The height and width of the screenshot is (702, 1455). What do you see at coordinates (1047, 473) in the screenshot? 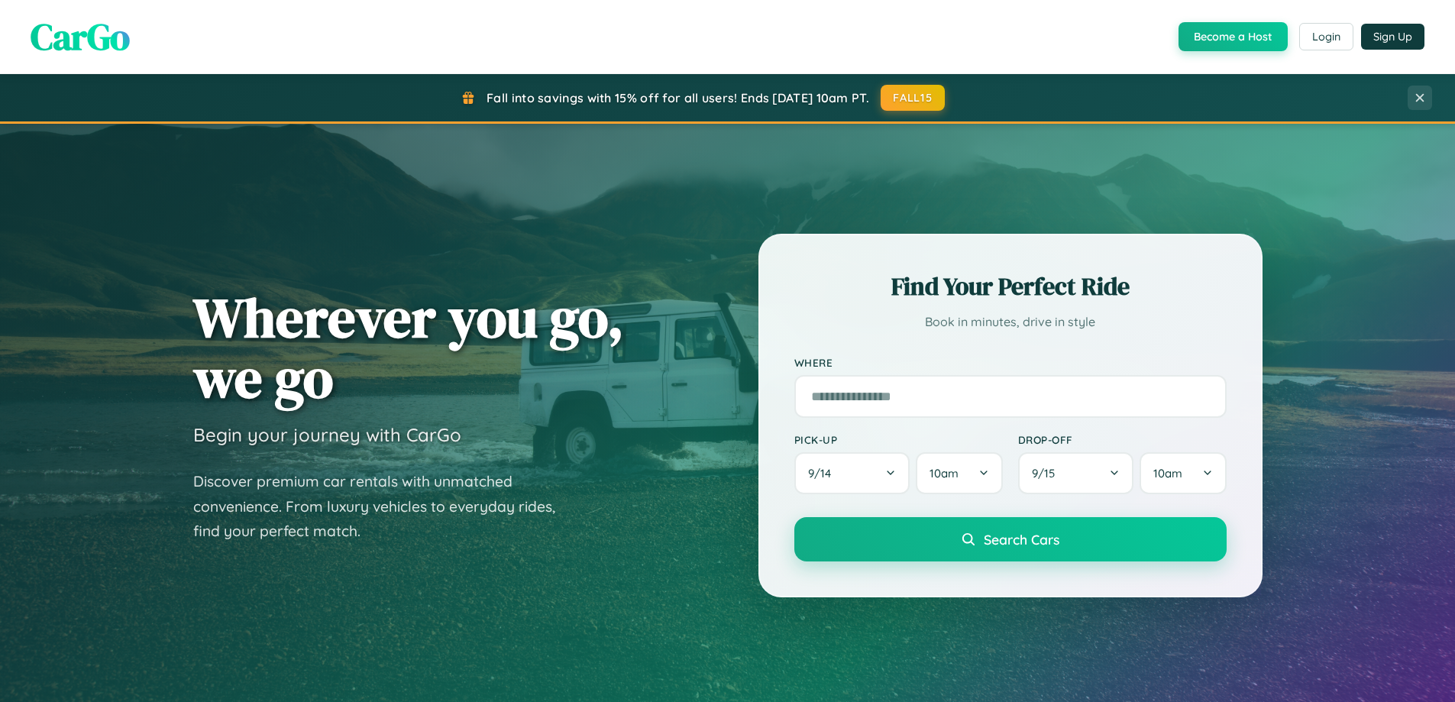
I see `span: 9 / 15` at bounding box center [1047, 473].